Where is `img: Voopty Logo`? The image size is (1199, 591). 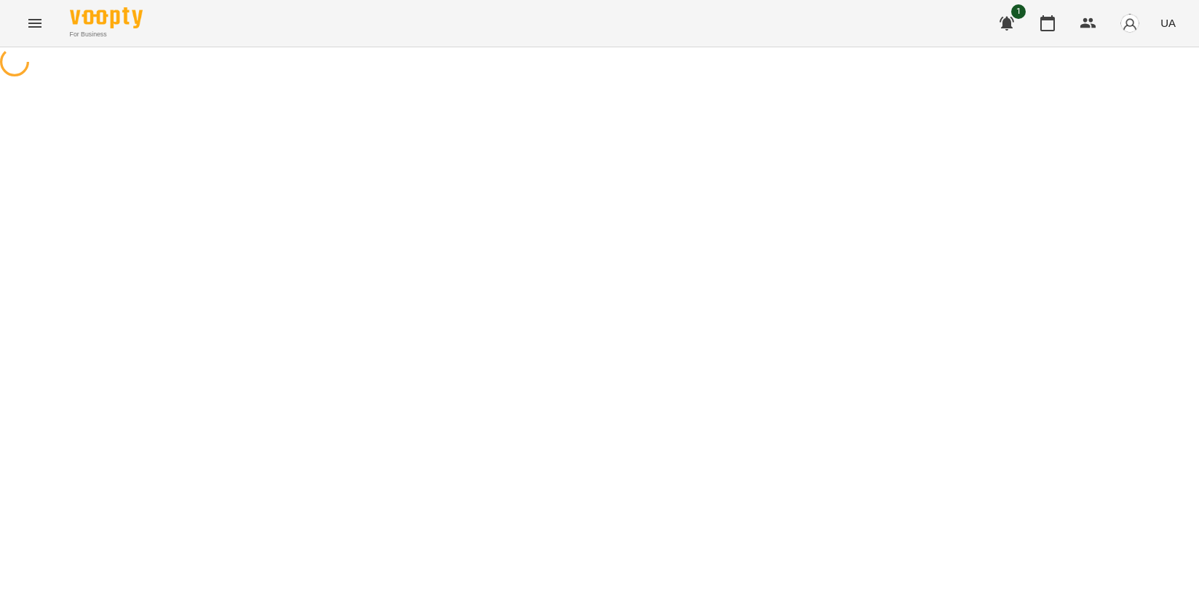
img: Voopty Logo is located at coordinates (106, 17).